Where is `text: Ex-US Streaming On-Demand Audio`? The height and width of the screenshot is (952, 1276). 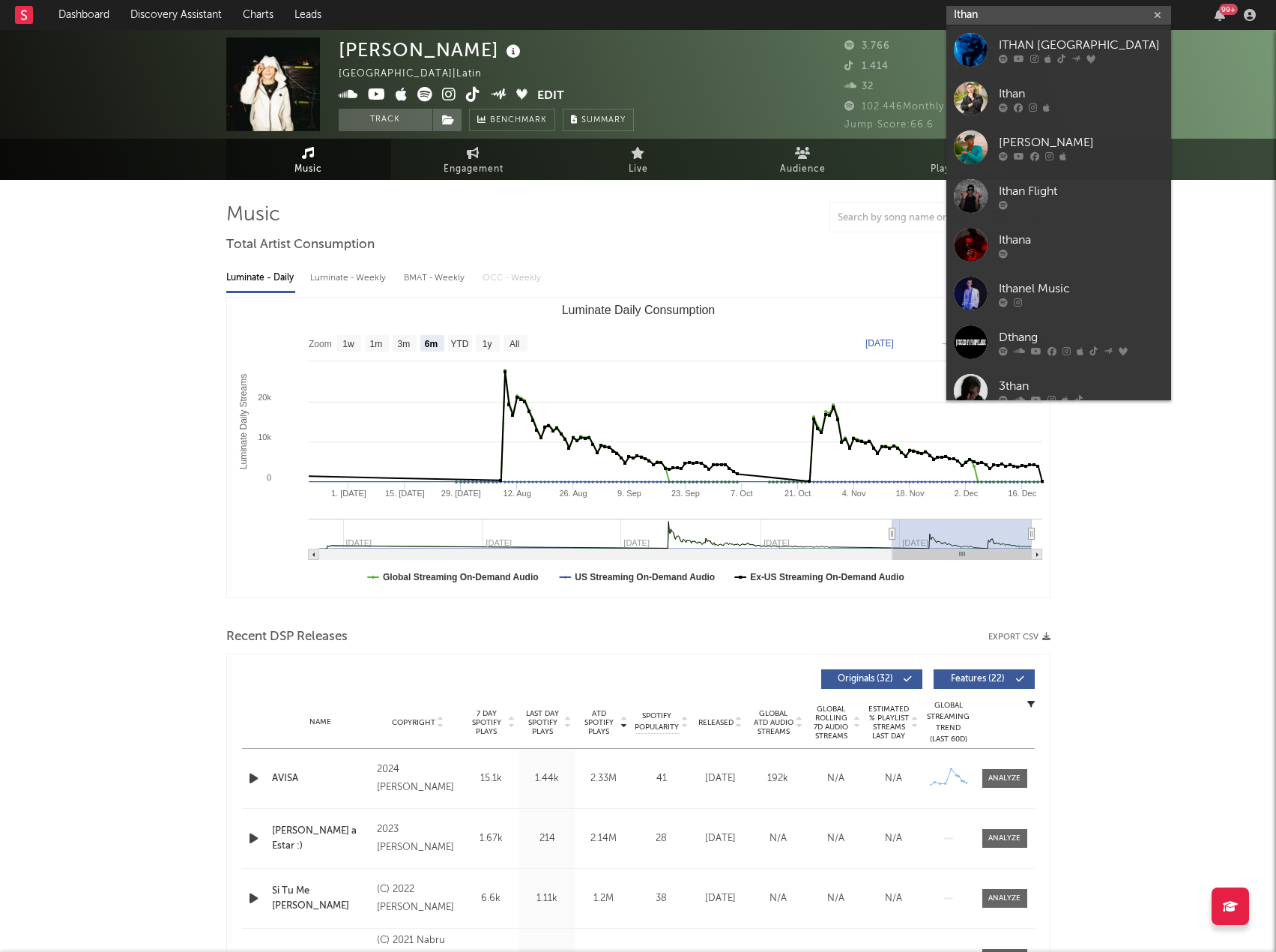 text: Ex-US Streaming On-Demand Audio is located at coordinates (828, 577).